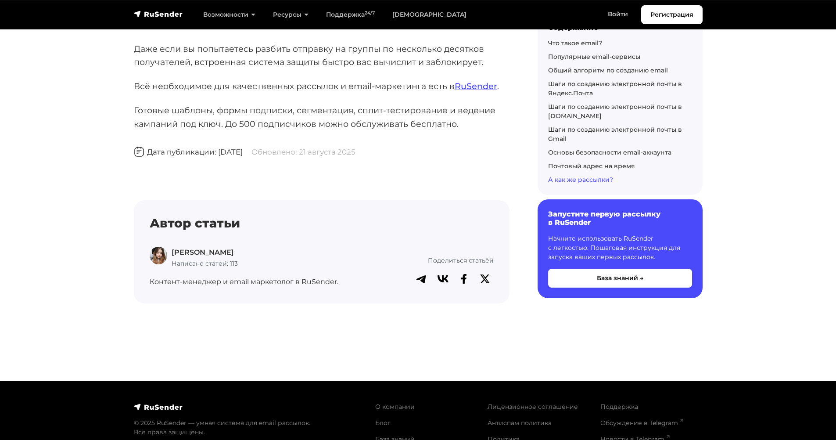  Describe the element at coordinates (620, 278) in the screenshot. I see `button: База знаний →` at that location.